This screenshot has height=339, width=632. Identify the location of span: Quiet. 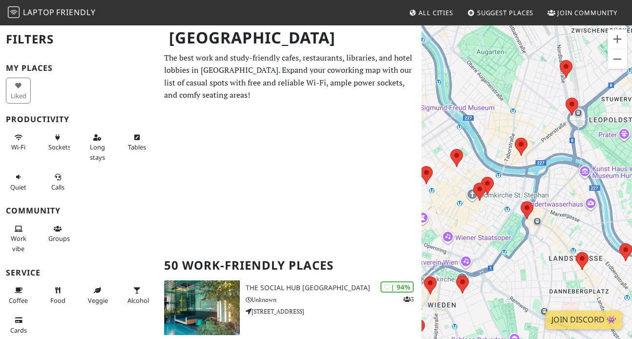
(18, 187).